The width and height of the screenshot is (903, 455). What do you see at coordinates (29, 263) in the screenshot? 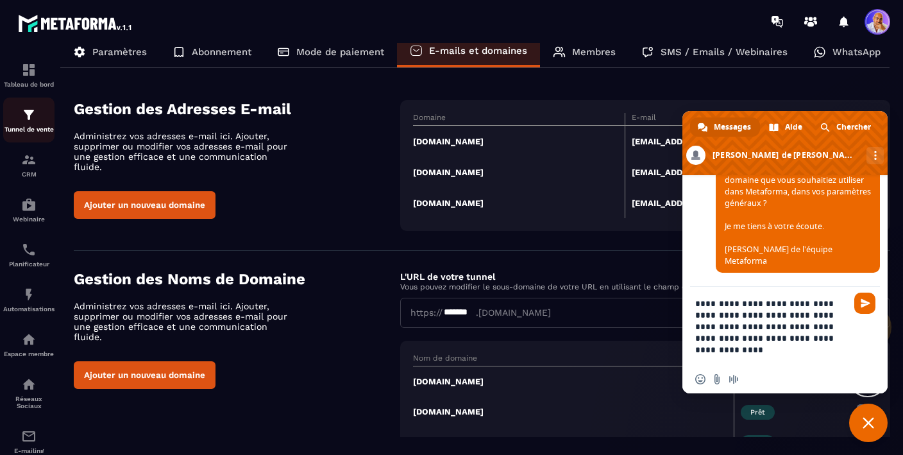
I see `p: Planificateur` at bounding box center [29, 263].